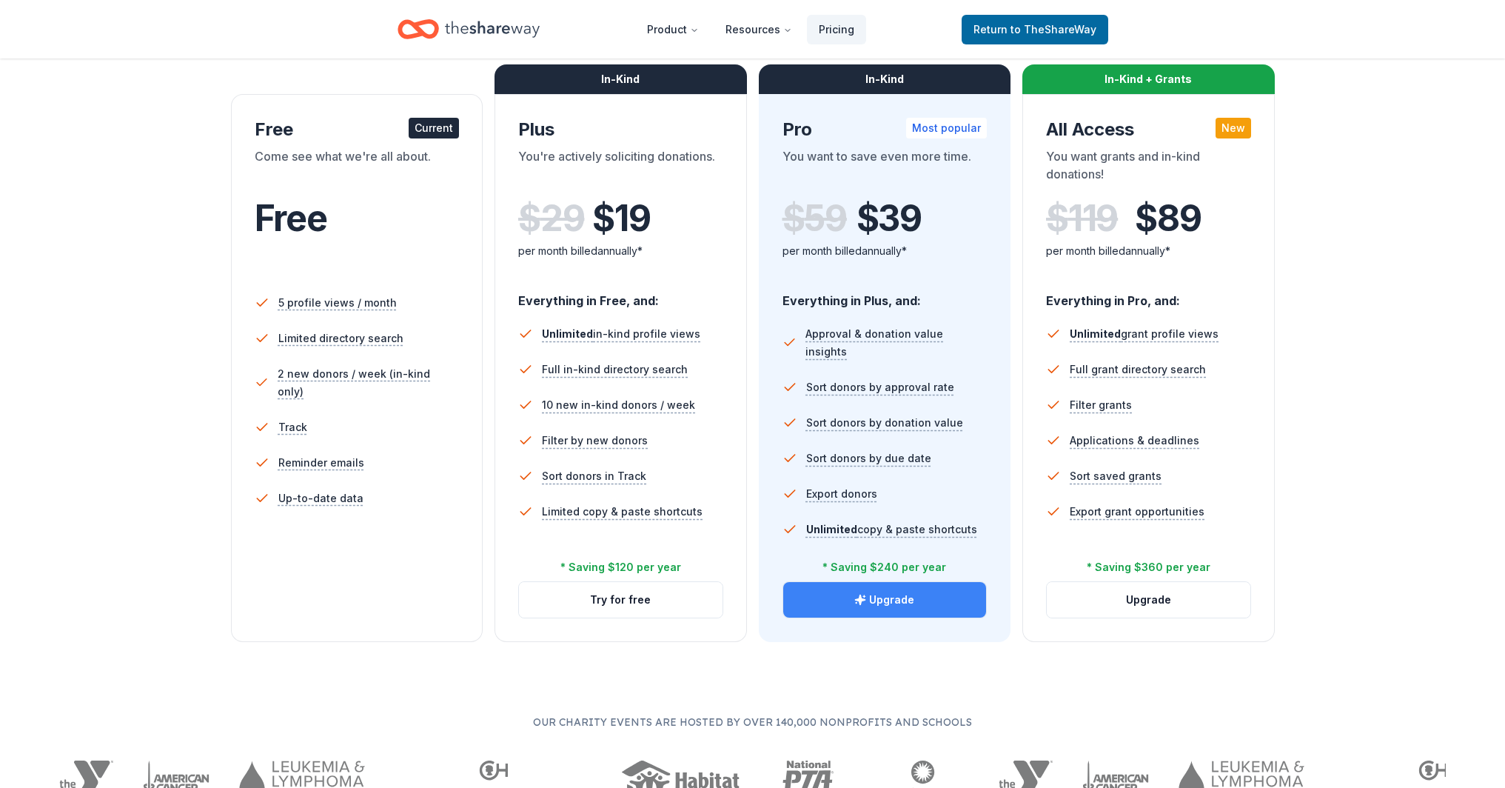  Describe the element at coordinates (885, 130) in the screenshot. I see `div: Pro` at that location.